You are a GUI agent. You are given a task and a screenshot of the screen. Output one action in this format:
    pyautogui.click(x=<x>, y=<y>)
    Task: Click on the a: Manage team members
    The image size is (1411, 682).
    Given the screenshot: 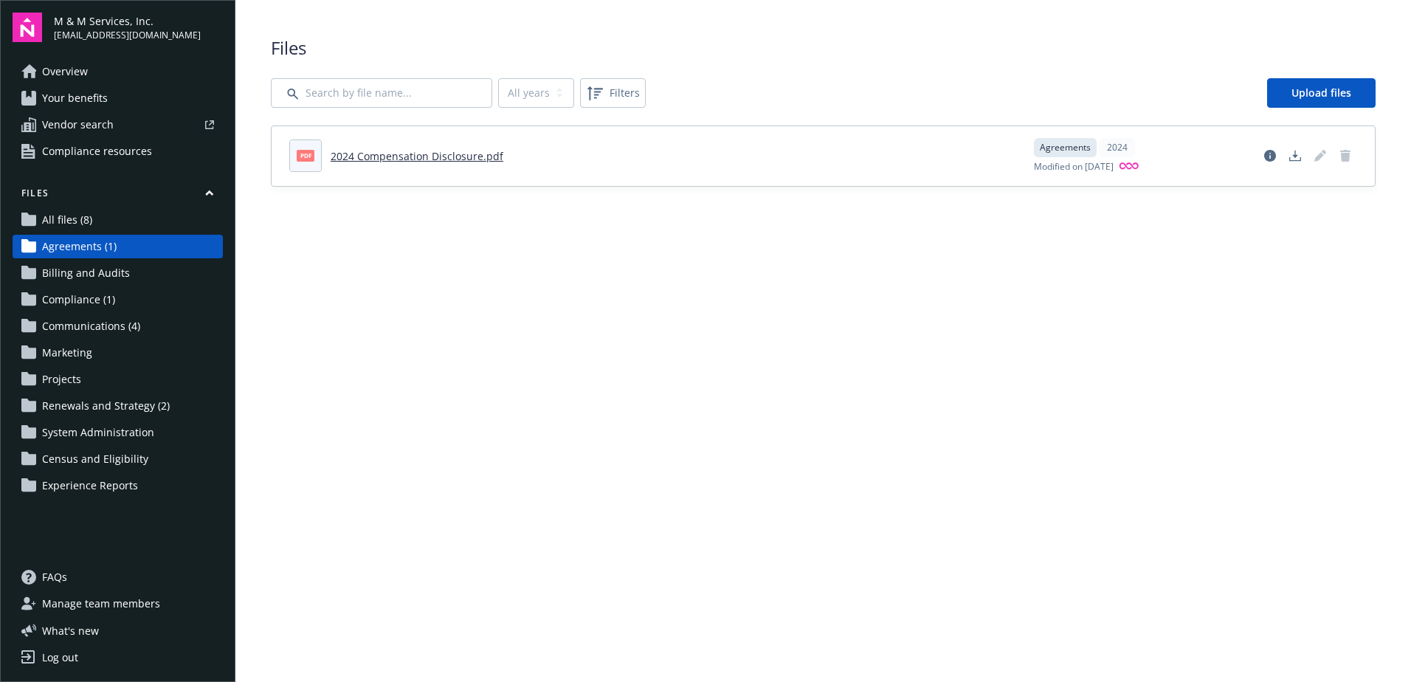 What is the action you would take?
    pyautogui.click(x=117, y=604)
    